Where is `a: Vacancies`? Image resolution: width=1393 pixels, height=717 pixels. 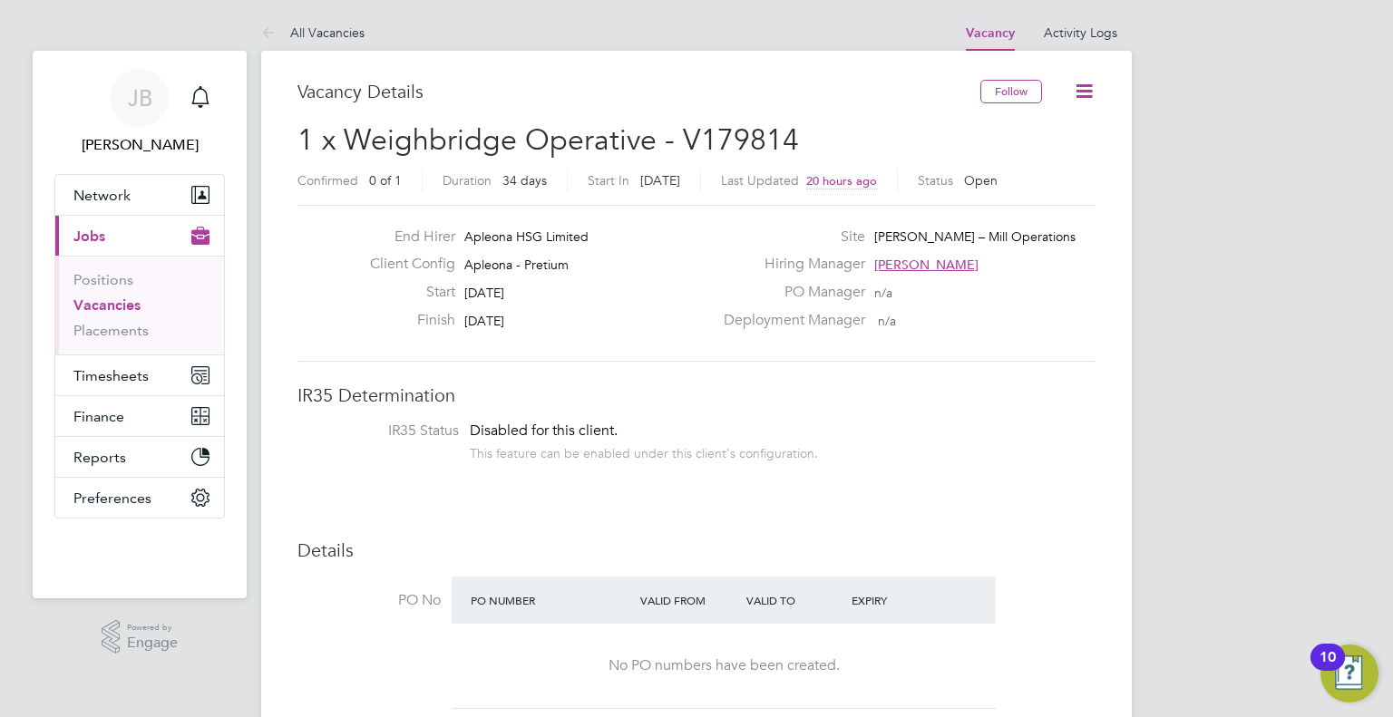 a: Vacancies is located at coordinates (107, 305).